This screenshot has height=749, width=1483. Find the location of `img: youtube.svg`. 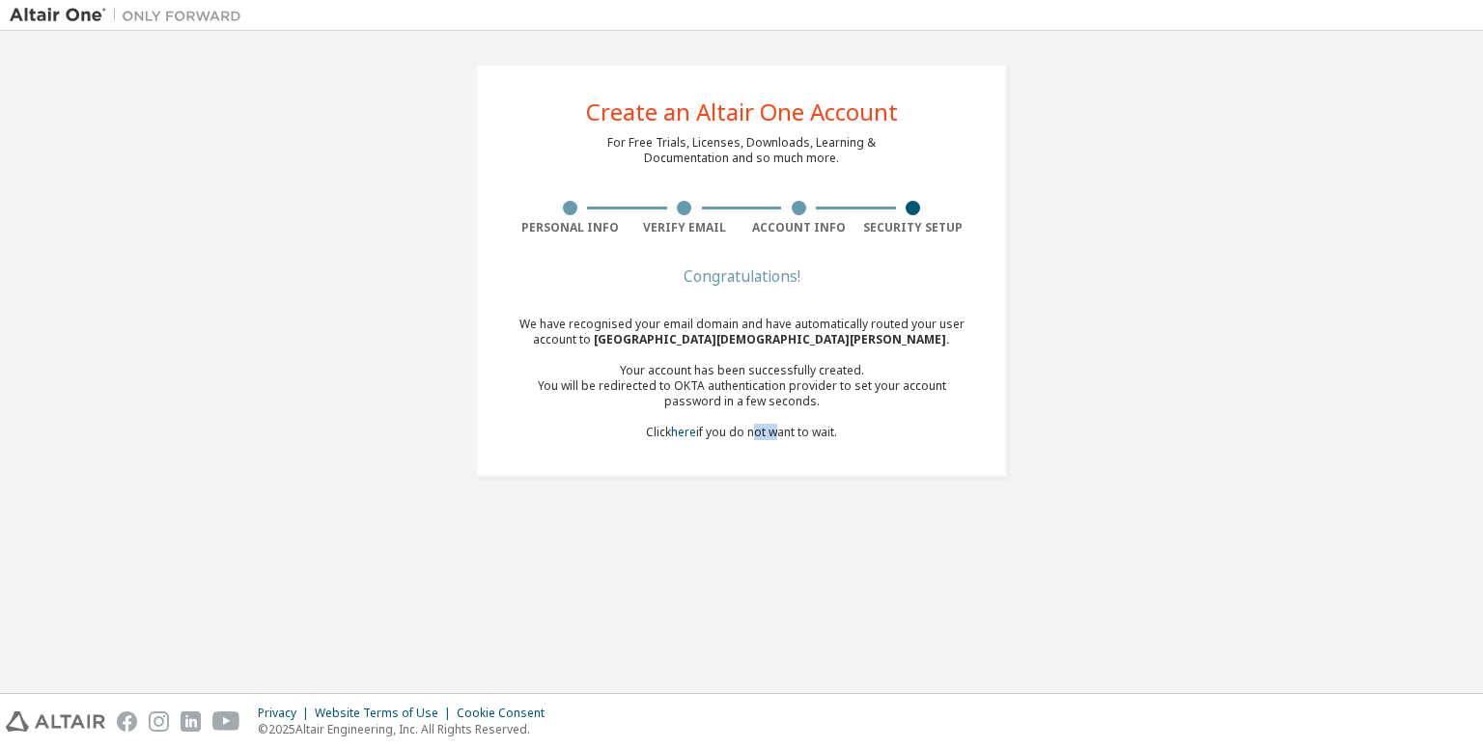

img: youtube.svg is located at coordinates (226, 721).